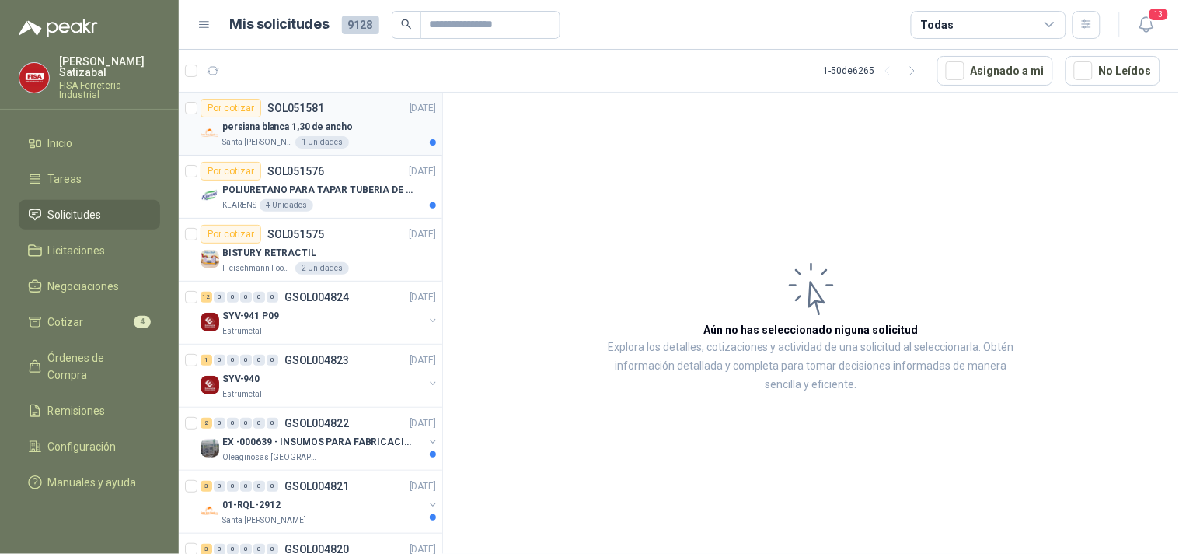 The image size is (1179, 554). What do you see at coordinates (110, 90) in the screenshot?
I see `p: FISA Ferreteria Industrial` at bounding box center [110, 90].